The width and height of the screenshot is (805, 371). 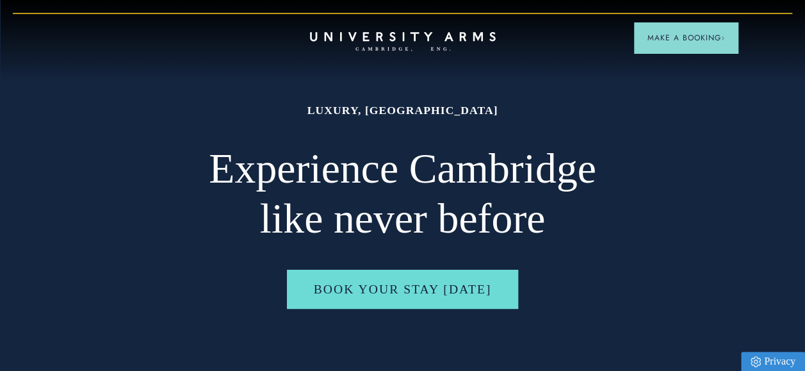 I want to click on span: Make a Booking, so click(x=686, y=38).